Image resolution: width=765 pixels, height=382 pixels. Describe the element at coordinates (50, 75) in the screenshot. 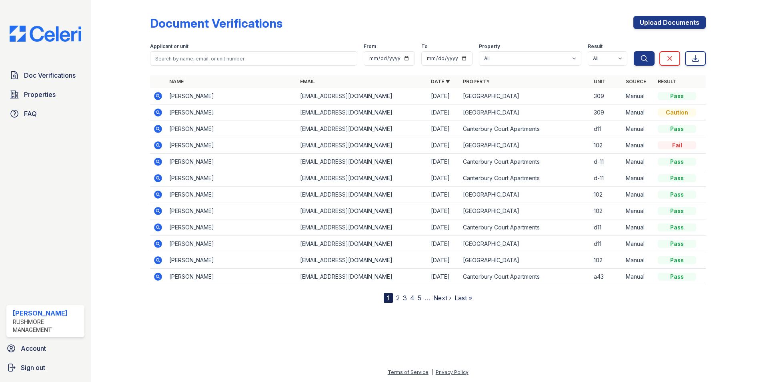

I see `span: Doc Verifications` at that location.